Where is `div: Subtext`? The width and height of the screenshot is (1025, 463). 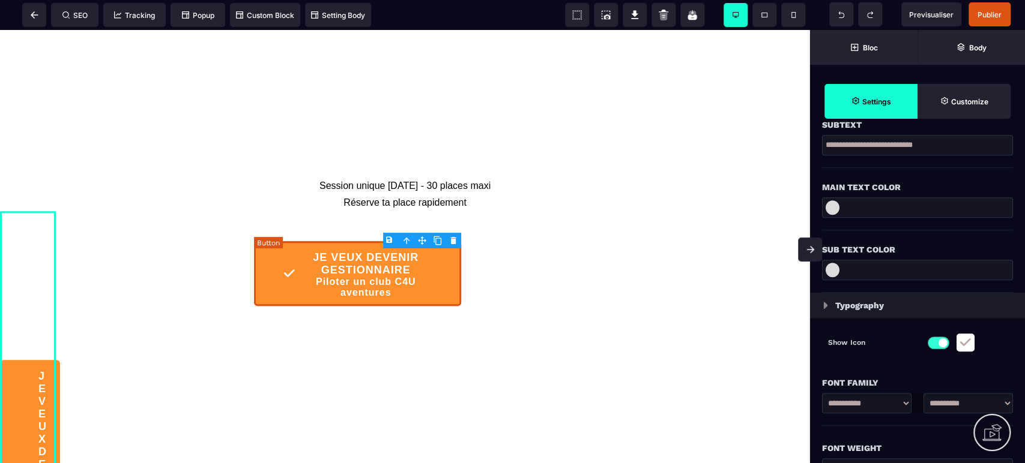 div: Subtext is located at coordinates (917, 125).